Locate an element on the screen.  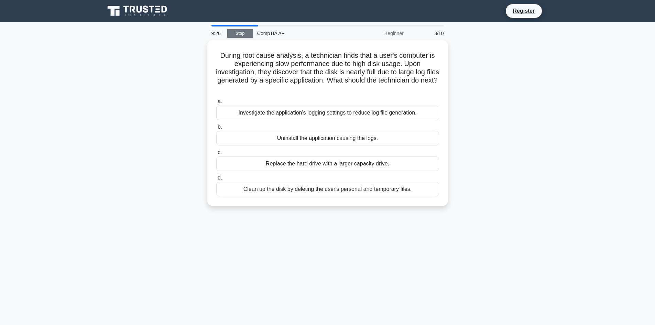
h5: During root cause analysis, a technician finds that a user's computer is experiencing slow perfor... is located at coordinates (328, 72).